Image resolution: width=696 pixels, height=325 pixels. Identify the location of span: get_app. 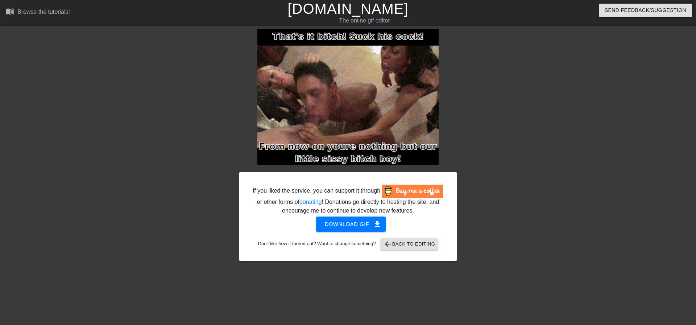
(377, 224).